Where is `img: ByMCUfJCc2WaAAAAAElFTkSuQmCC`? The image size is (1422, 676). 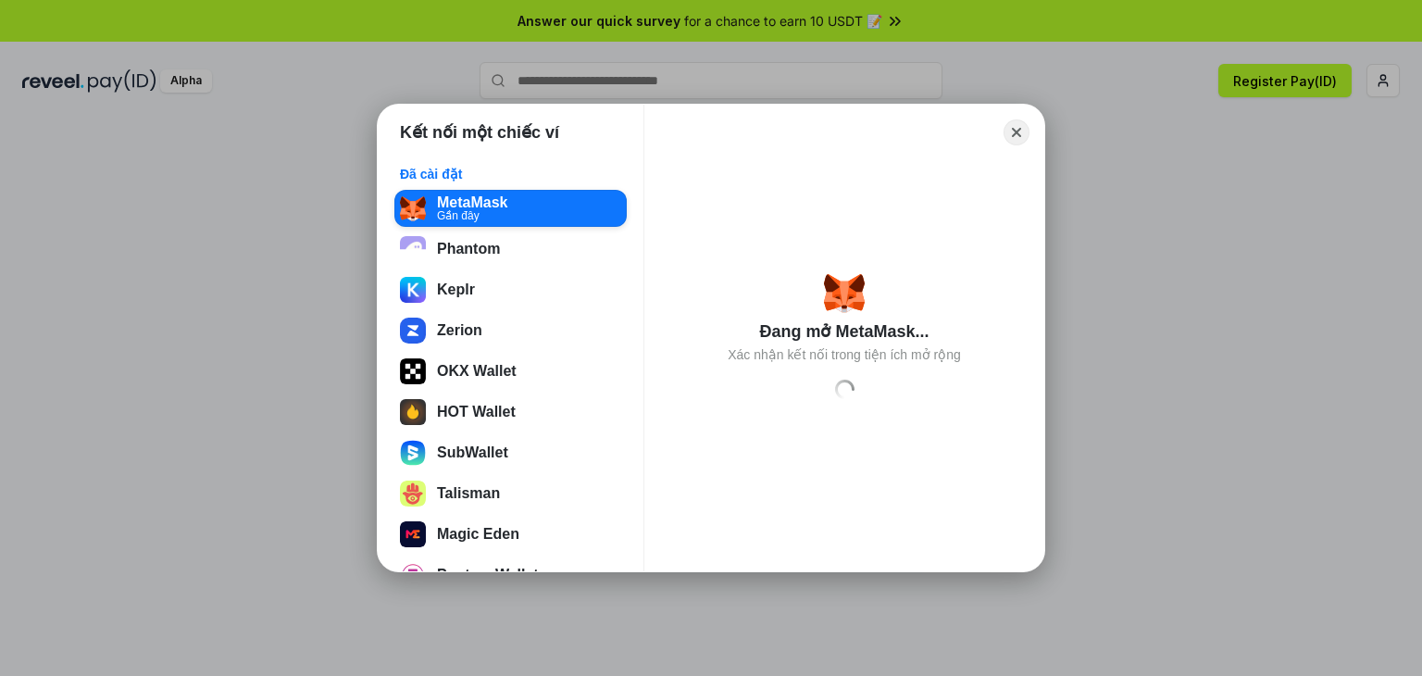
img: ByMCUfJCc2WaAAAAAElFTkSuQmCC is located at coordinates (413, 290).